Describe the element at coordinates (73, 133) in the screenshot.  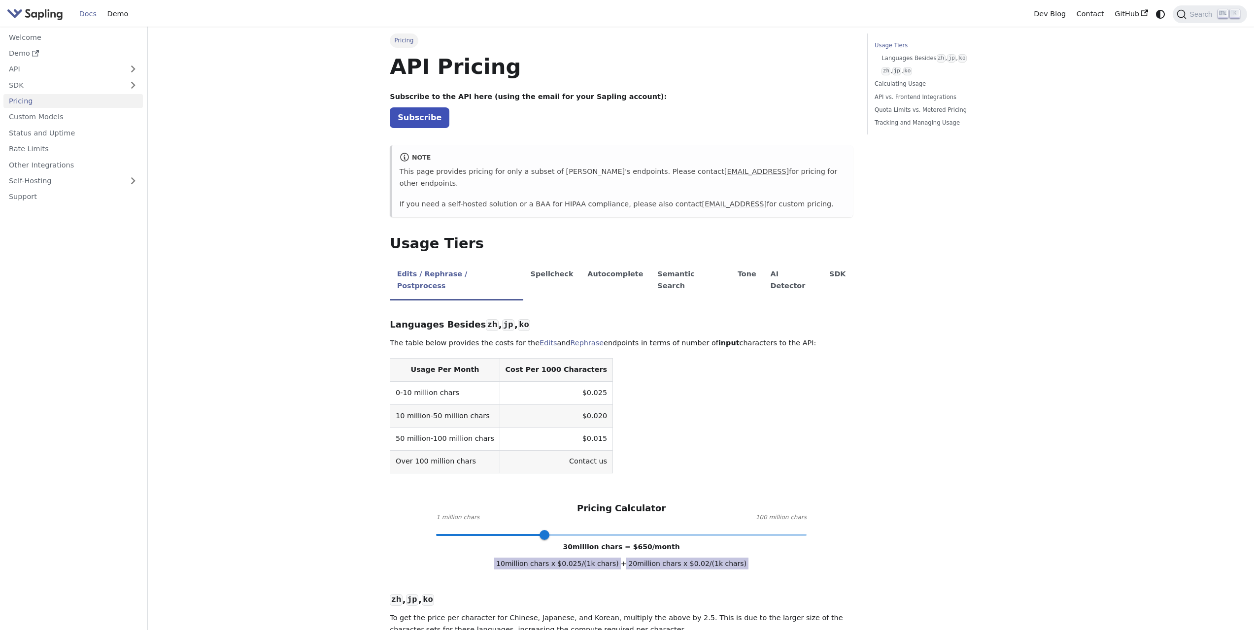
I see `a: Status and Uptime` at that location.